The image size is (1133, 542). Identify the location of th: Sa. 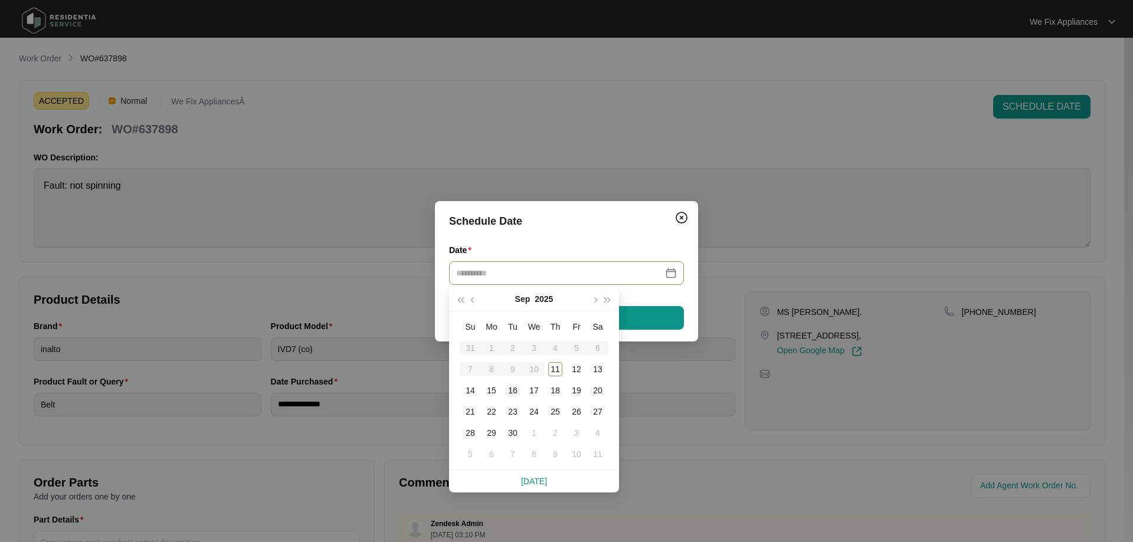
(598, 327).